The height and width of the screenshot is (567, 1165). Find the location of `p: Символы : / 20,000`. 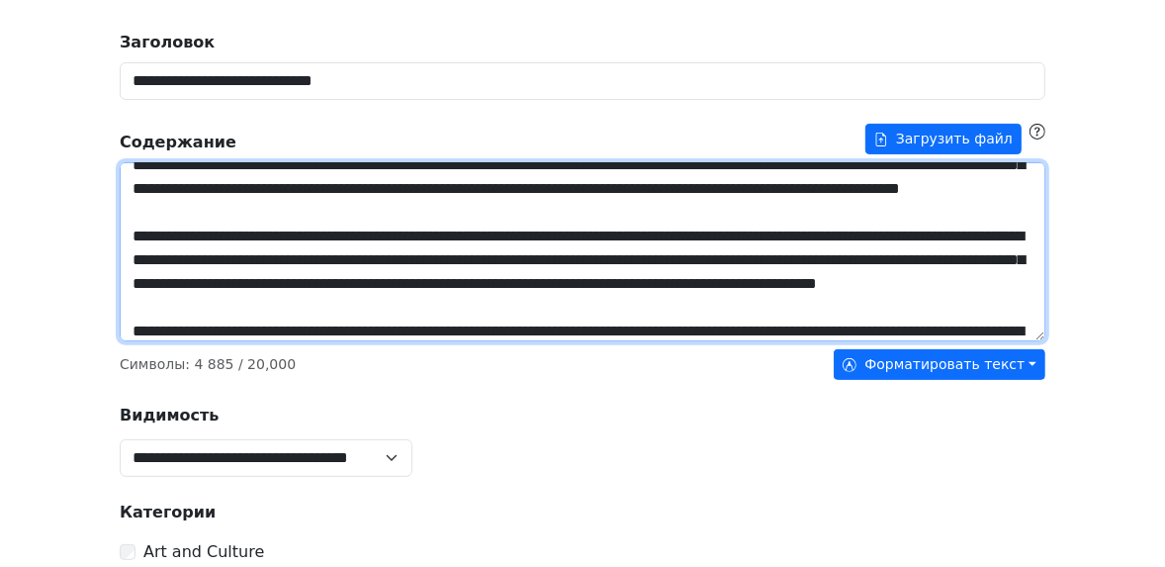

p: Символы : / 20,000 is located at coordinates (208, 364).